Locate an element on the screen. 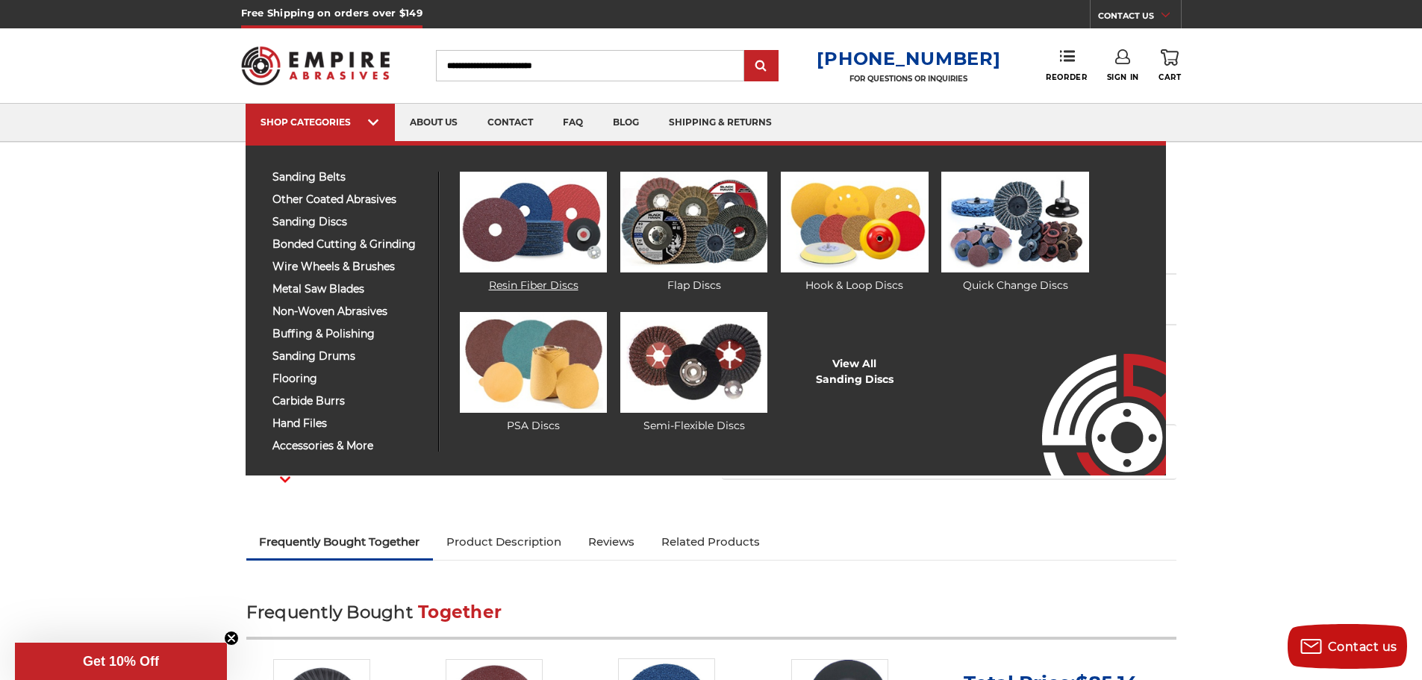 The image size is (1422, 680). a: faq is located at coordinates (572, 122).